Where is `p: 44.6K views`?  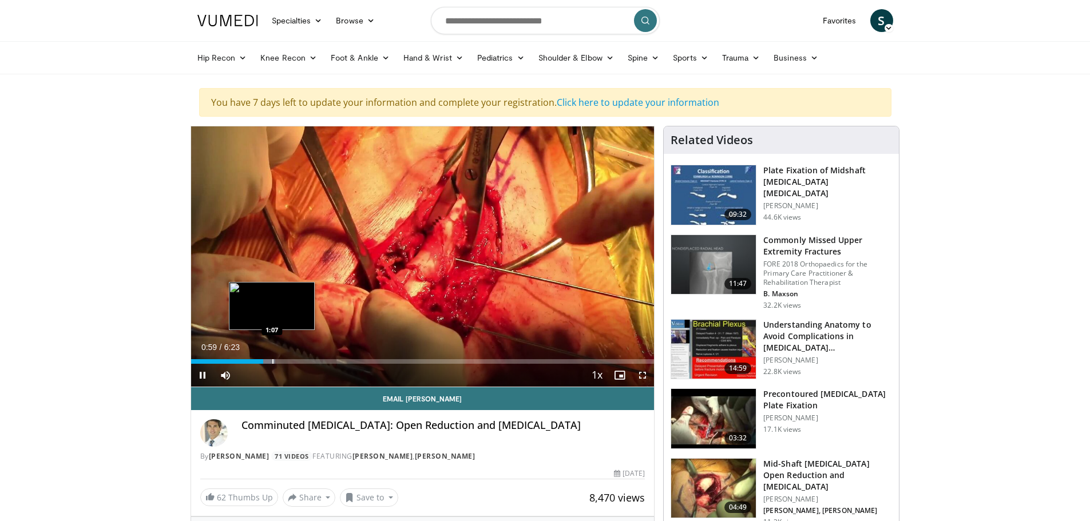
p: 44.6K views is located at coordinates (782, 218).